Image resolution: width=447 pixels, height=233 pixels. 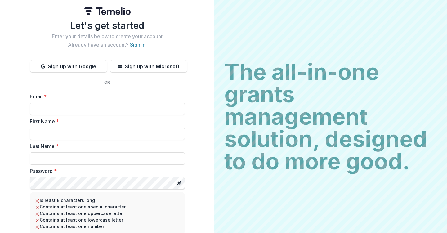 What do you see at coordinates (106, 146) in the screenshot?
I see `label: Last Name` at bounding box center [106, 146].